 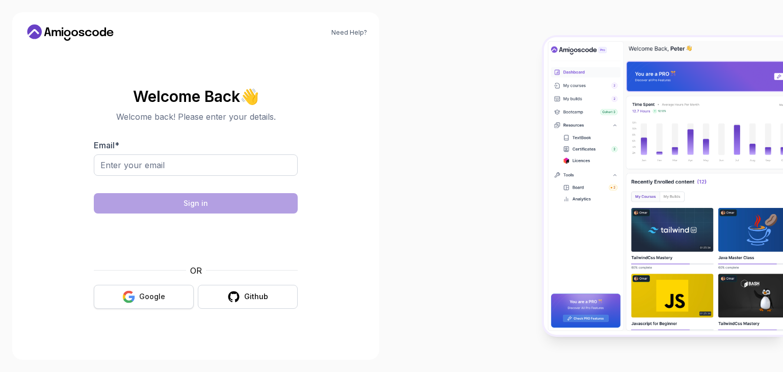 I want to click on input: Enter your email, so click(x=196, y=165).